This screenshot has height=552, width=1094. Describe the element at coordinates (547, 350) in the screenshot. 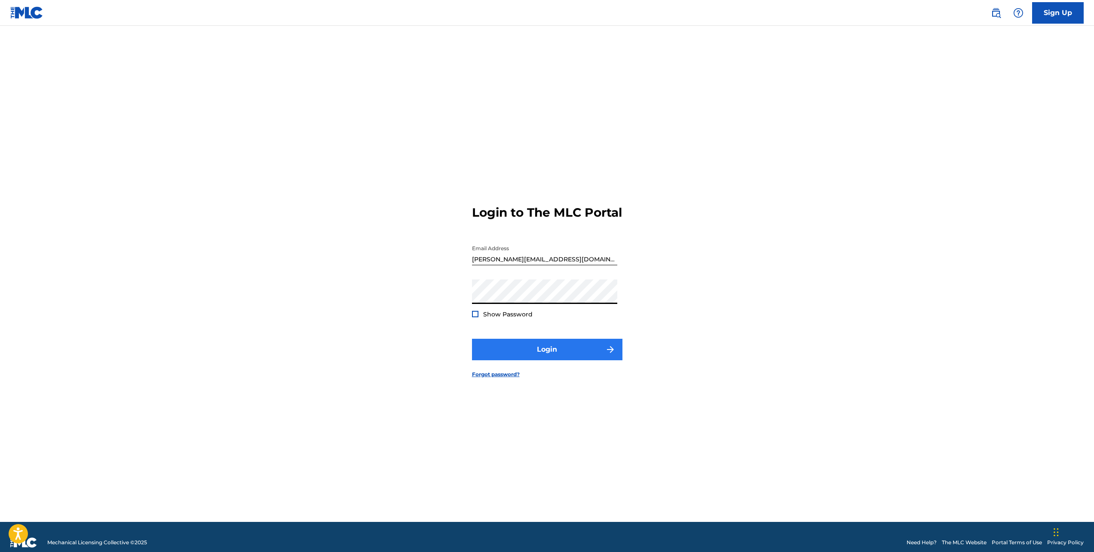

I see `button: Login` at that location.